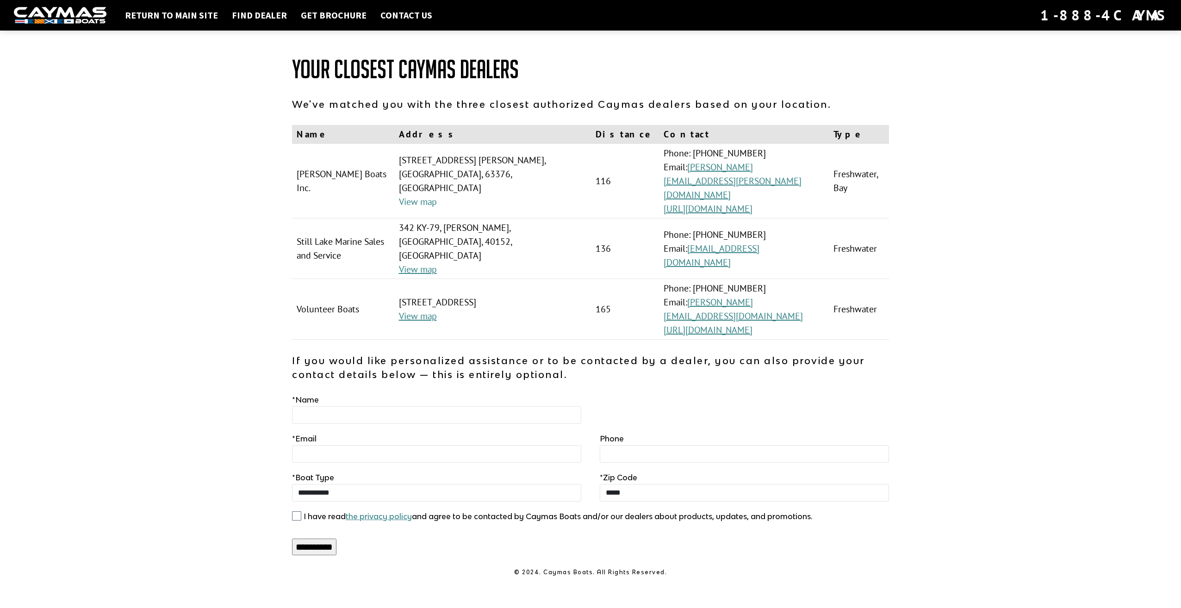 This screenshot has height=608, width=1181. What do you see at coordinates (591, 104) in the screenshot?
I see `p: We've matched you with the three closest authorized Caymas dealers based on your location.` at bounding box center [591, 104].